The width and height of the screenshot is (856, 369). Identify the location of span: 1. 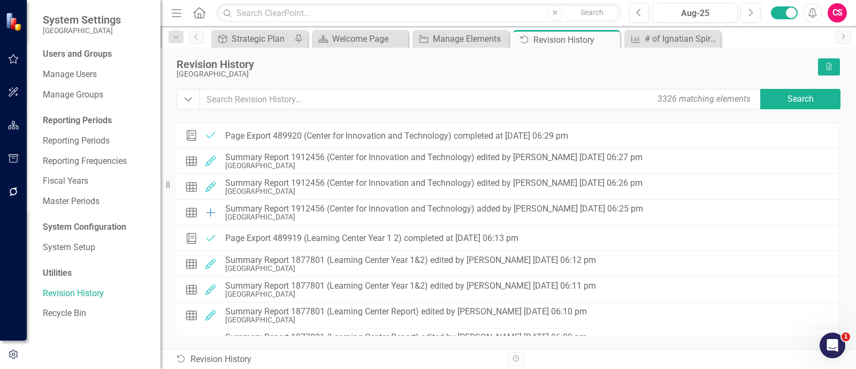
(846, 336).